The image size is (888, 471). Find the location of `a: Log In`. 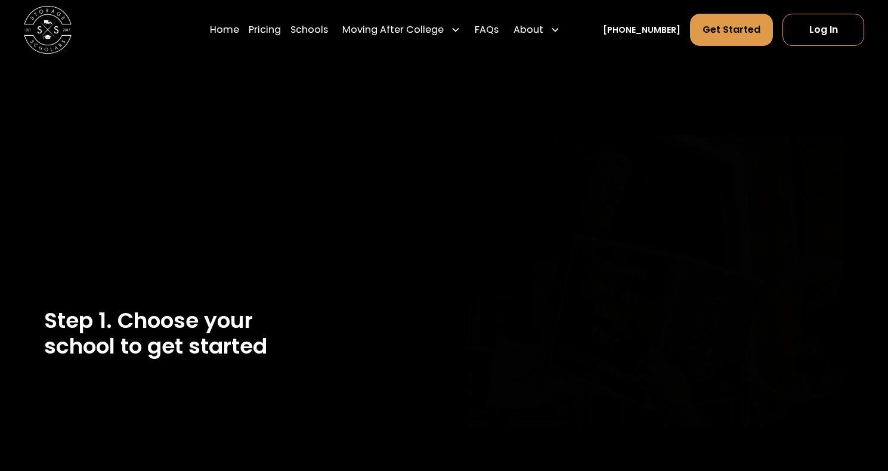

a: Log In is located at coordinates (823, 30).